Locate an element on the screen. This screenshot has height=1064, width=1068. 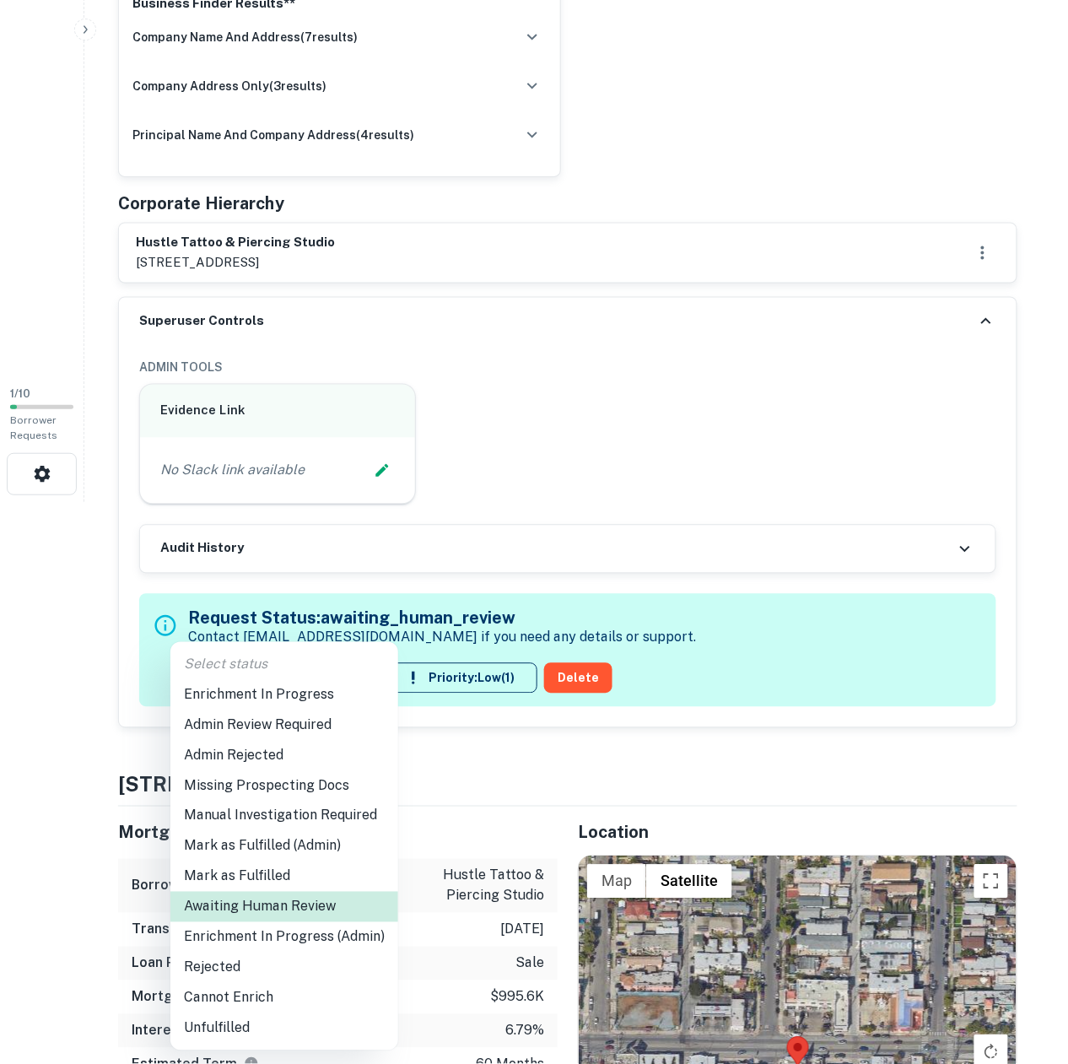
li: Awaiting Human Review is located at coordinates (284, 907).